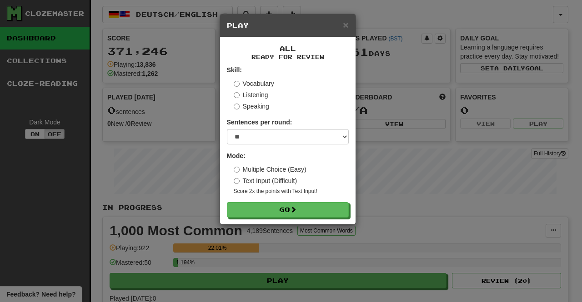  I want to click on small: Score 2x the points with Text Input !, so click(291, 191).